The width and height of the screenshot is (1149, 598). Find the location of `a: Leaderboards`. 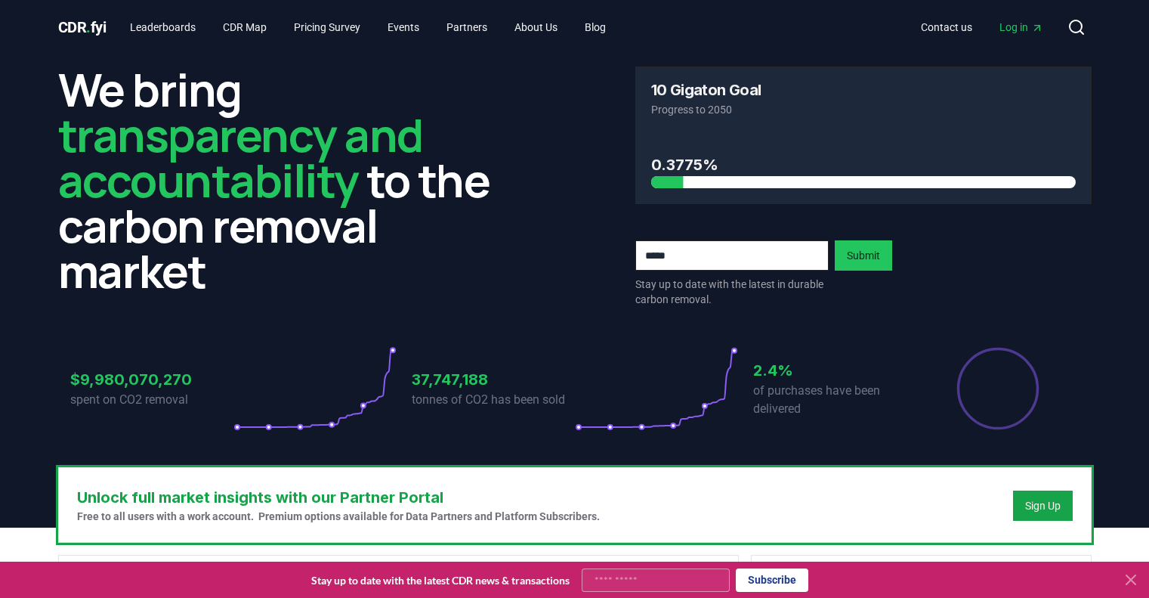

a: Leaderboards is located at coordinates (162, 27).